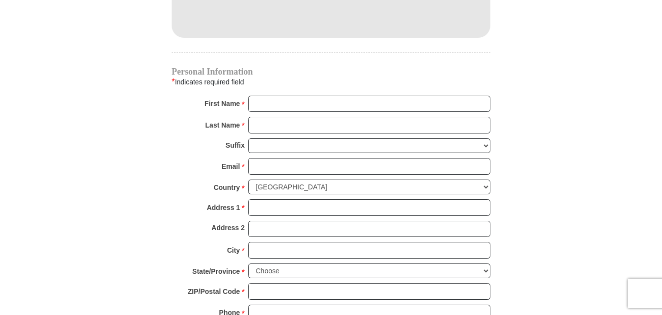 Image resolution: width=662 pixels, height=315 pixels. I want to click on strong: Address 1, so click(223, 207).